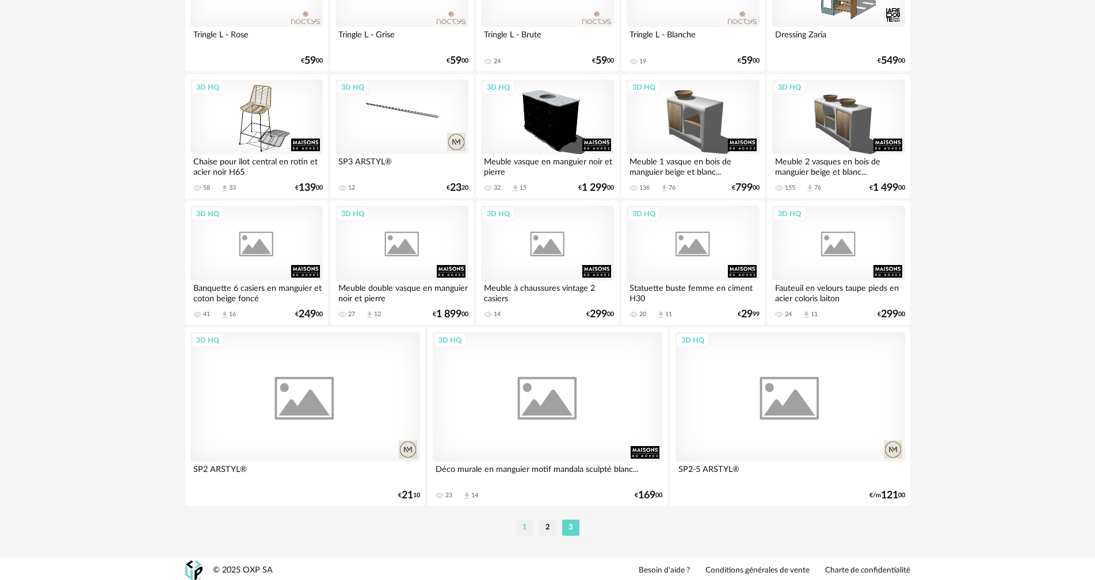 Image resolution: width=1095 pixels, height=580 pixels. Describe the element at coordinates (838, 39) in the screenshot. I see `div: Dressing Zaria` at that location.